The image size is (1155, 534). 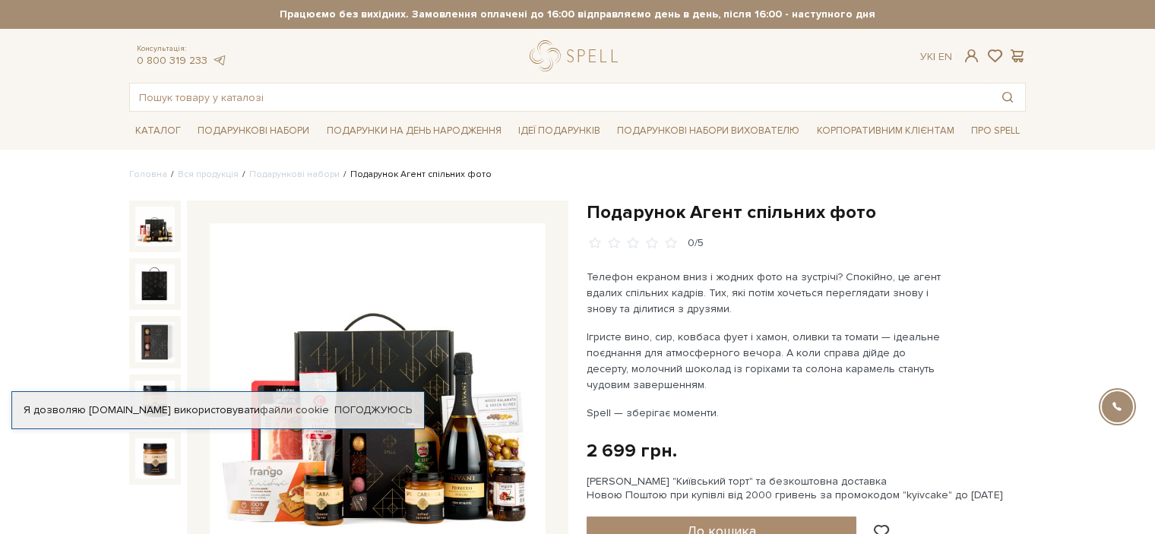 I want to click on a: Каталог, so click(x=158, y=131).